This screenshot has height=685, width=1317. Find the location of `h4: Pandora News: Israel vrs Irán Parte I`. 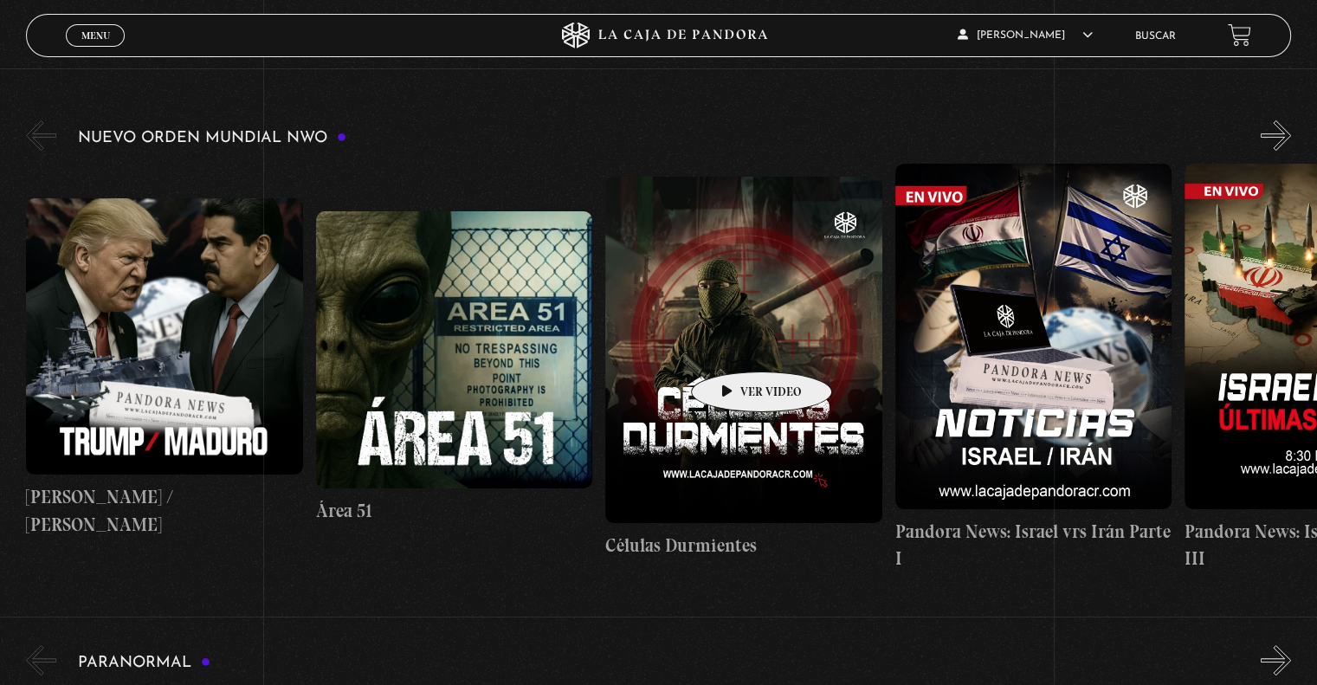

h4: Pandora News: Israel vrs Irán Parte I is located at coordinates (1033, 544).